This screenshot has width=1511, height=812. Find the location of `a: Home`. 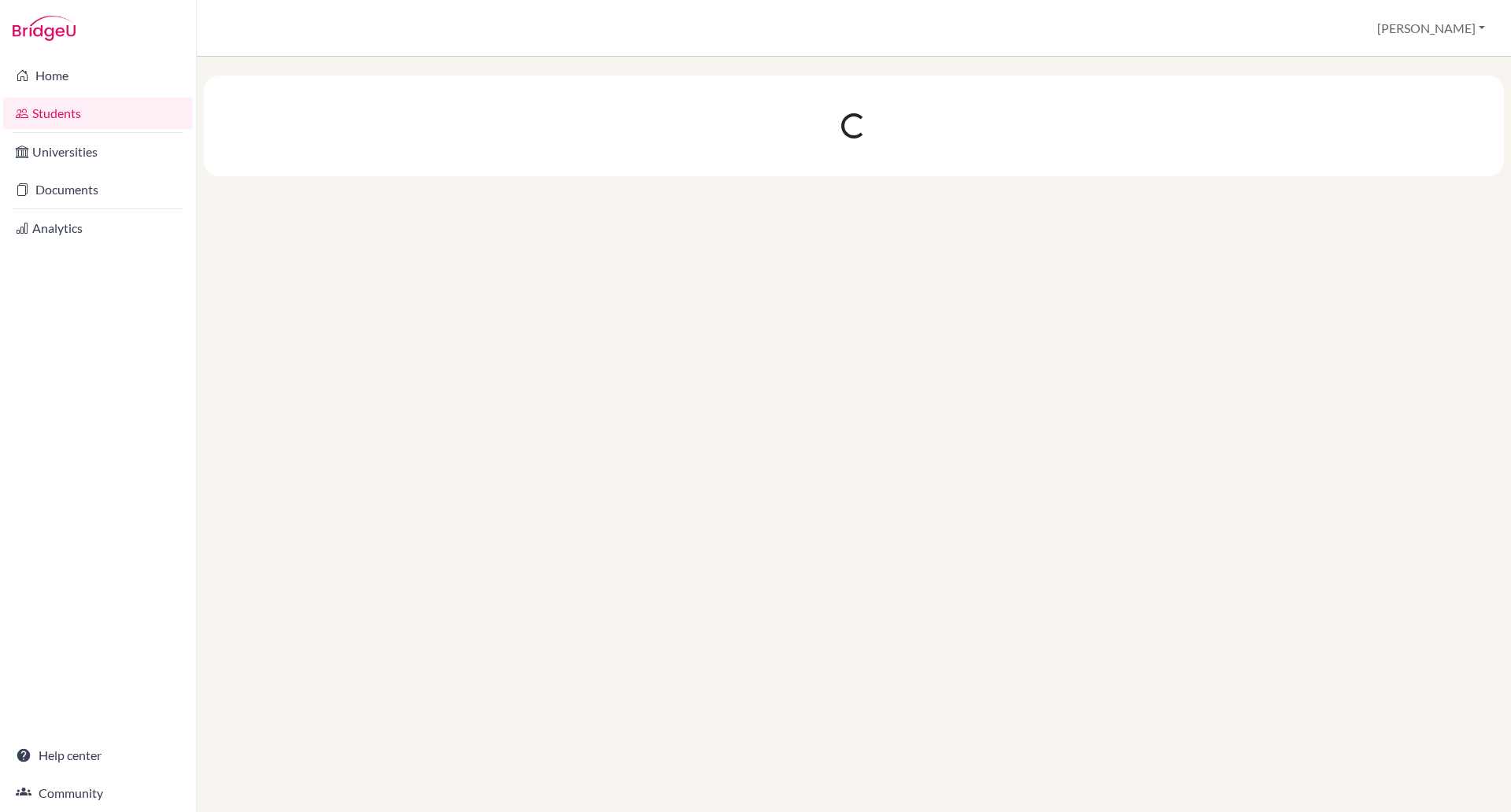

a: Home is located at coordinates (97, 76).